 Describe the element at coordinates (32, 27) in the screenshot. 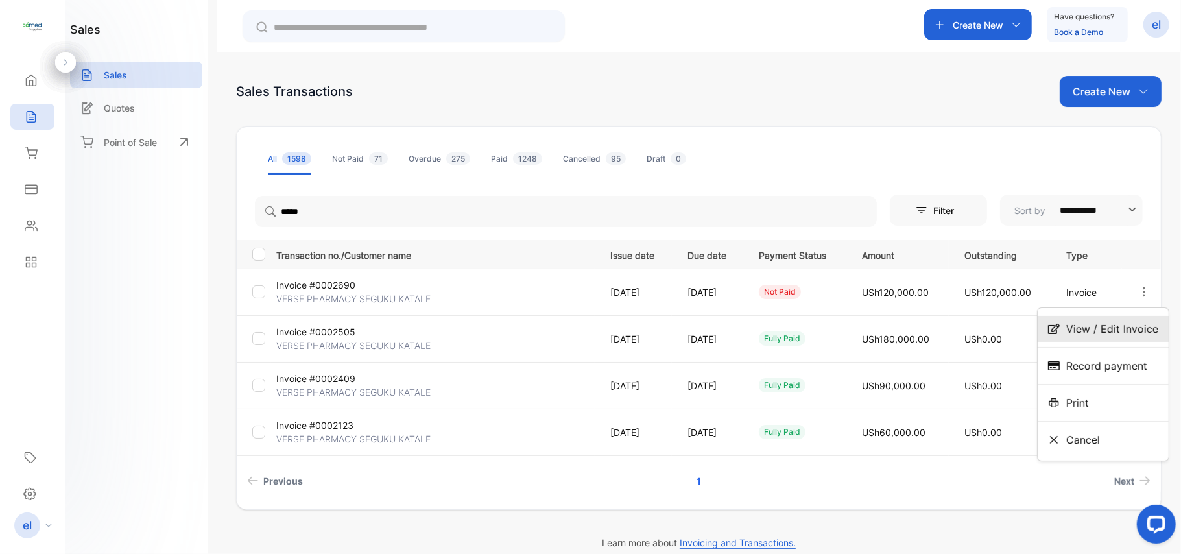

I see `img: logo` at that location.